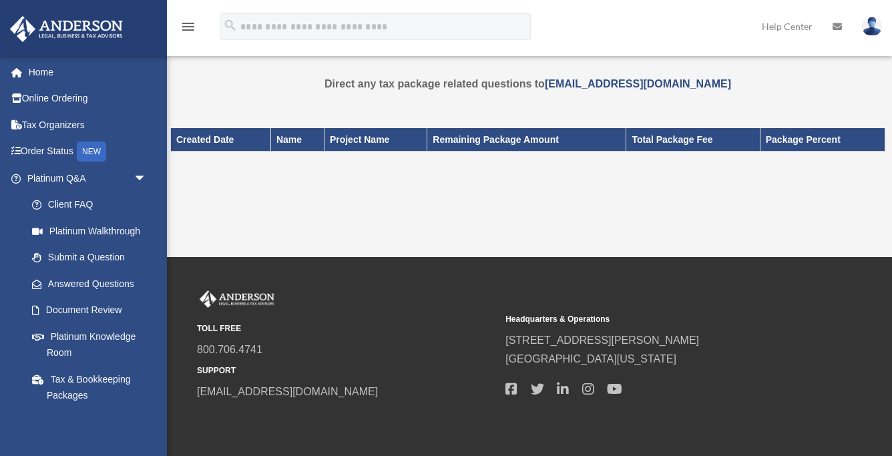  I want to click on a: 800.706.4741, so click(230, 349).